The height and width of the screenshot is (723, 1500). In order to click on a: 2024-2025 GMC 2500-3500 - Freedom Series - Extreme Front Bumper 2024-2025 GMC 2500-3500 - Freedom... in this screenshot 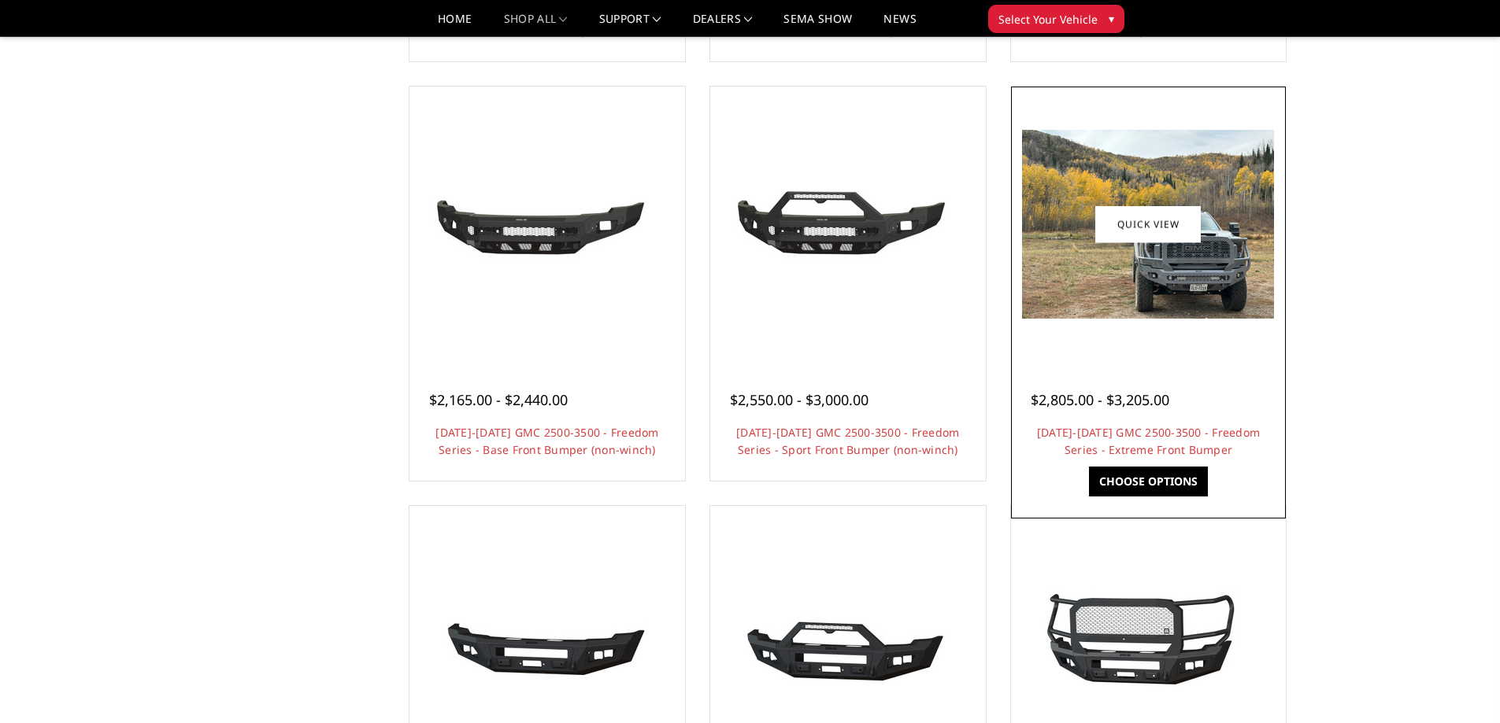, I will do `click(1149, 224)`.